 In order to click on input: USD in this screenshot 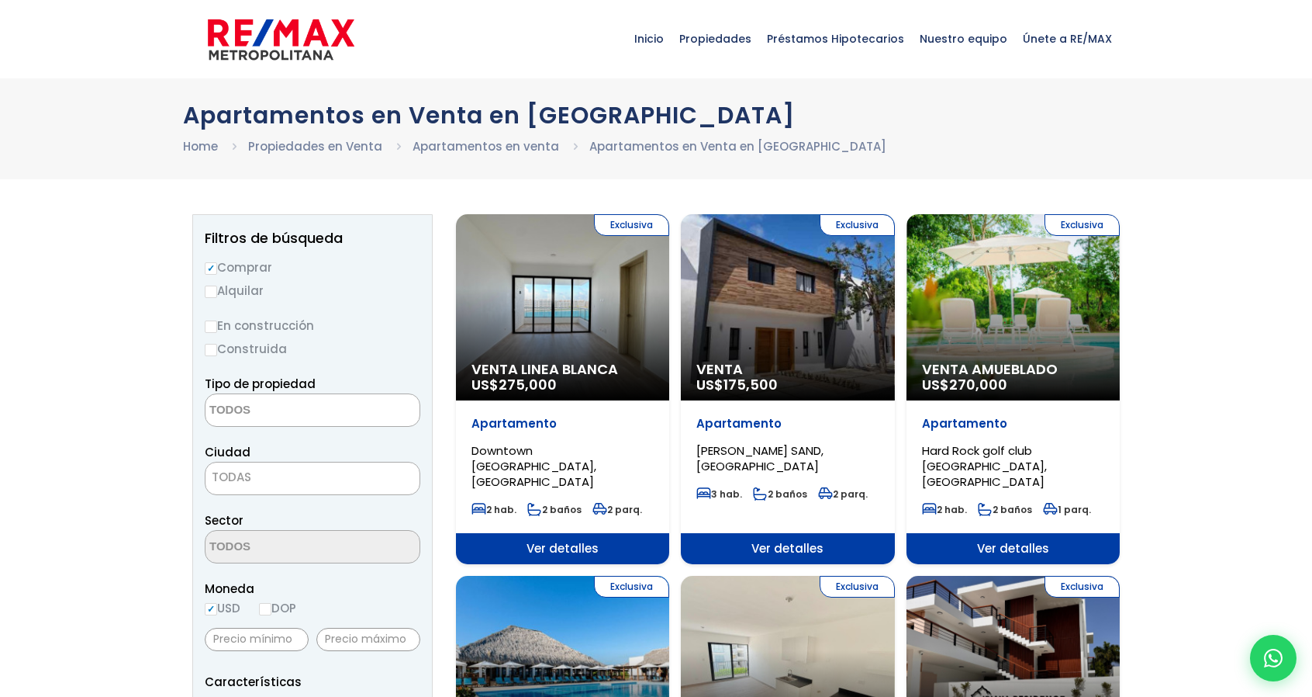, I will do `click(211, 609)`.